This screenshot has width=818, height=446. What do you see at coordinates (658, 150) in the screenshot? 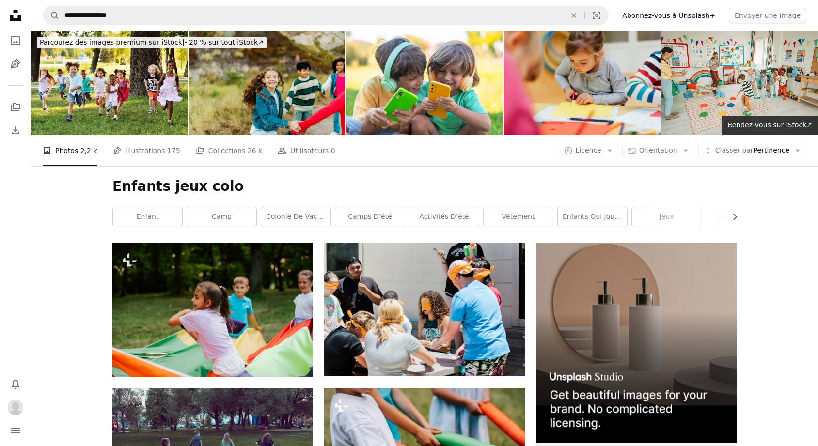
I see `span: Orientation` at bounding box center [658, 150].